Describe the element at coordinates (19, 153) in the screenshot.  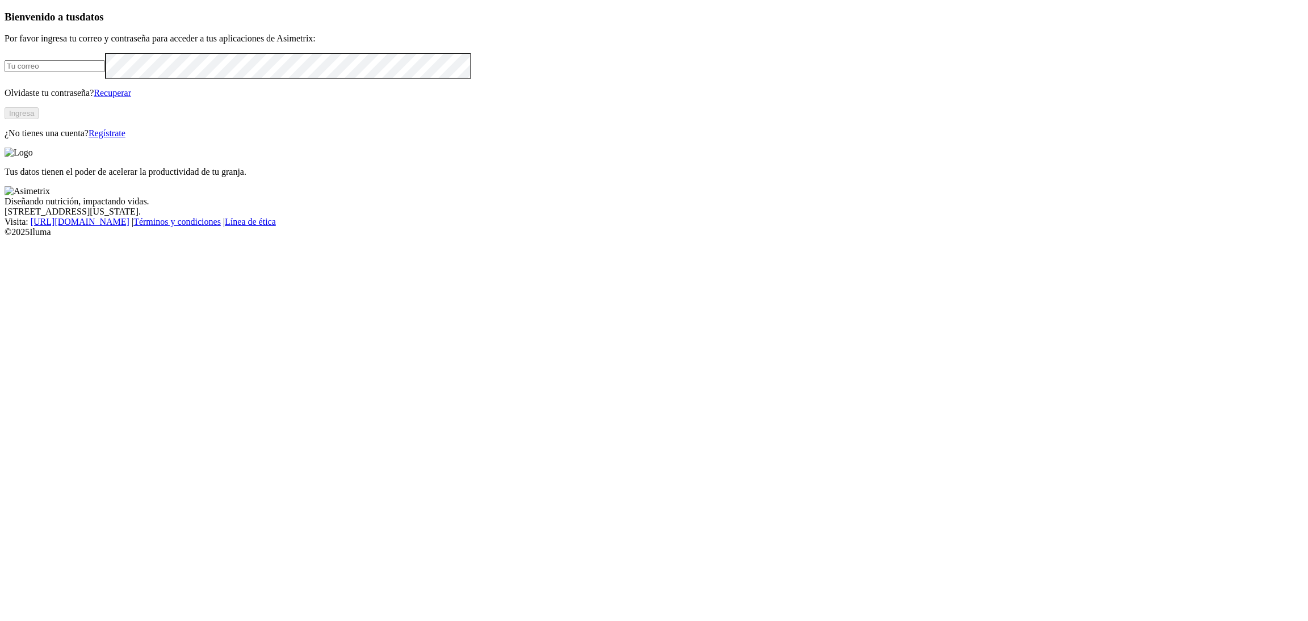
I see `img: Logo` at that location.